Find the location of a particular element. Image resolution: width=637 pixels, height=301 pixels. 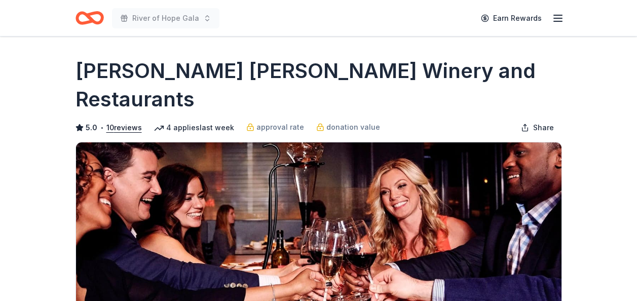

a: Home is located at coordinates (90, 18).